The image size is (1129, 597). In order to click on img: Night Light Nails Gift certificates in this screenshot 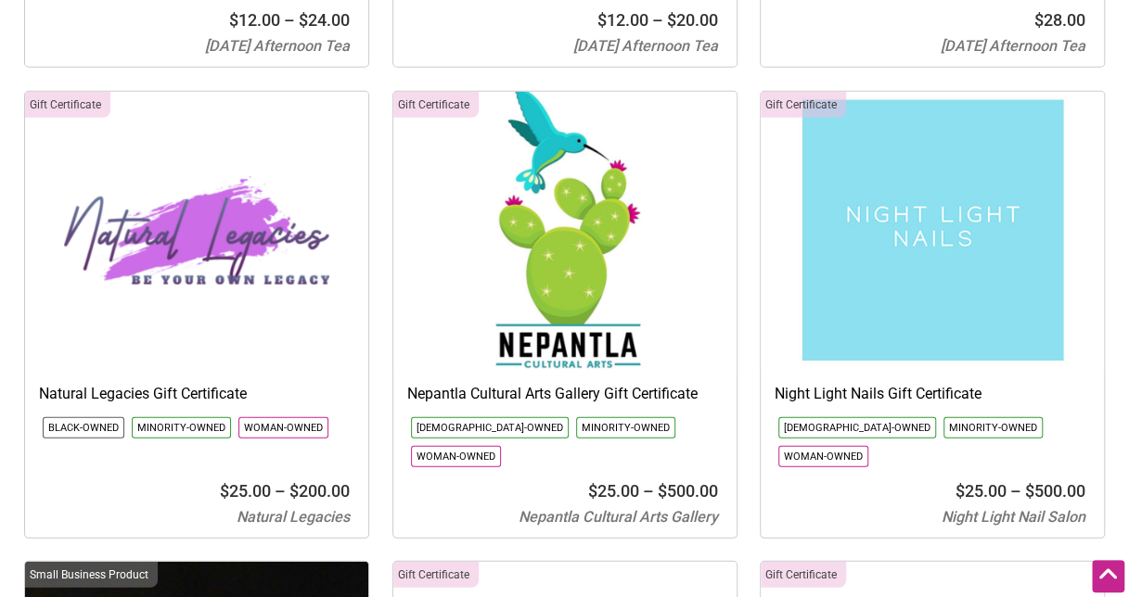, I will do `click(932, 231)`.